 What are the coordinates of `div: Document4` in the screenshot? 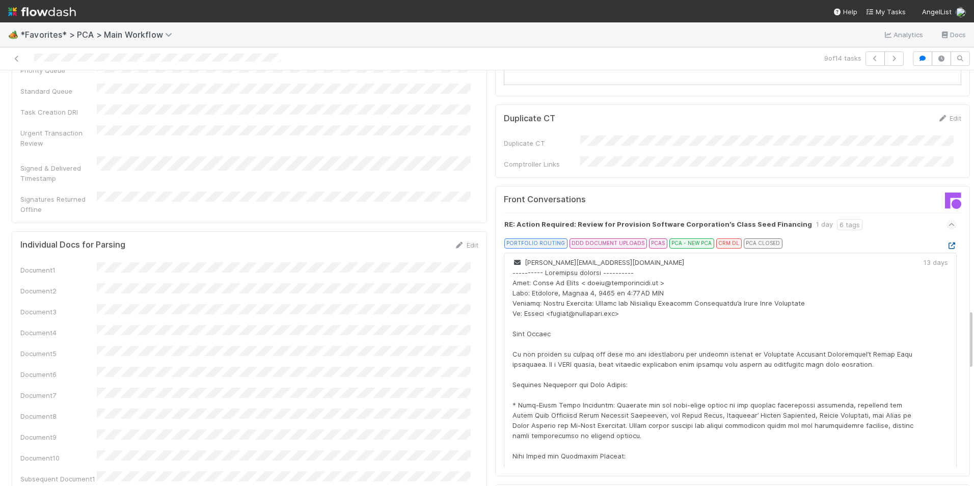 It's located at (59, 333).